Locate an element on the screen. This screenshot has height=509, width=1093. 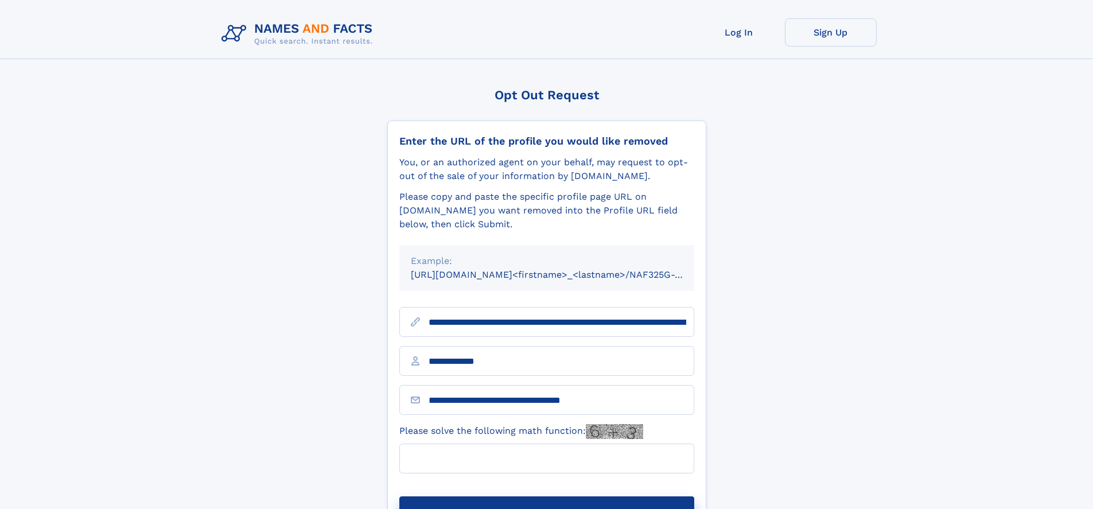
div: Example: is located at coordinates (547, 261).